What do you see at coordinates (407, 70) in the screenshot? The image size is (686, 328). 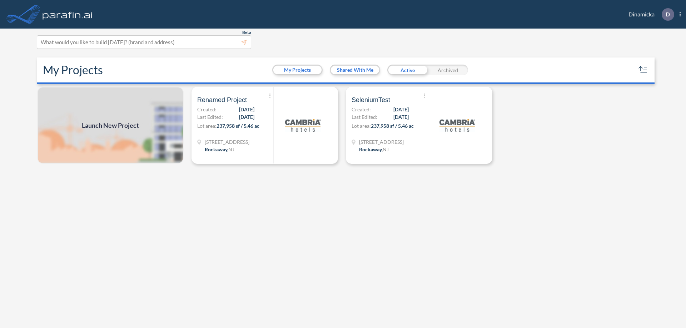 I see `div: Active` at bounding box center [407, 70].